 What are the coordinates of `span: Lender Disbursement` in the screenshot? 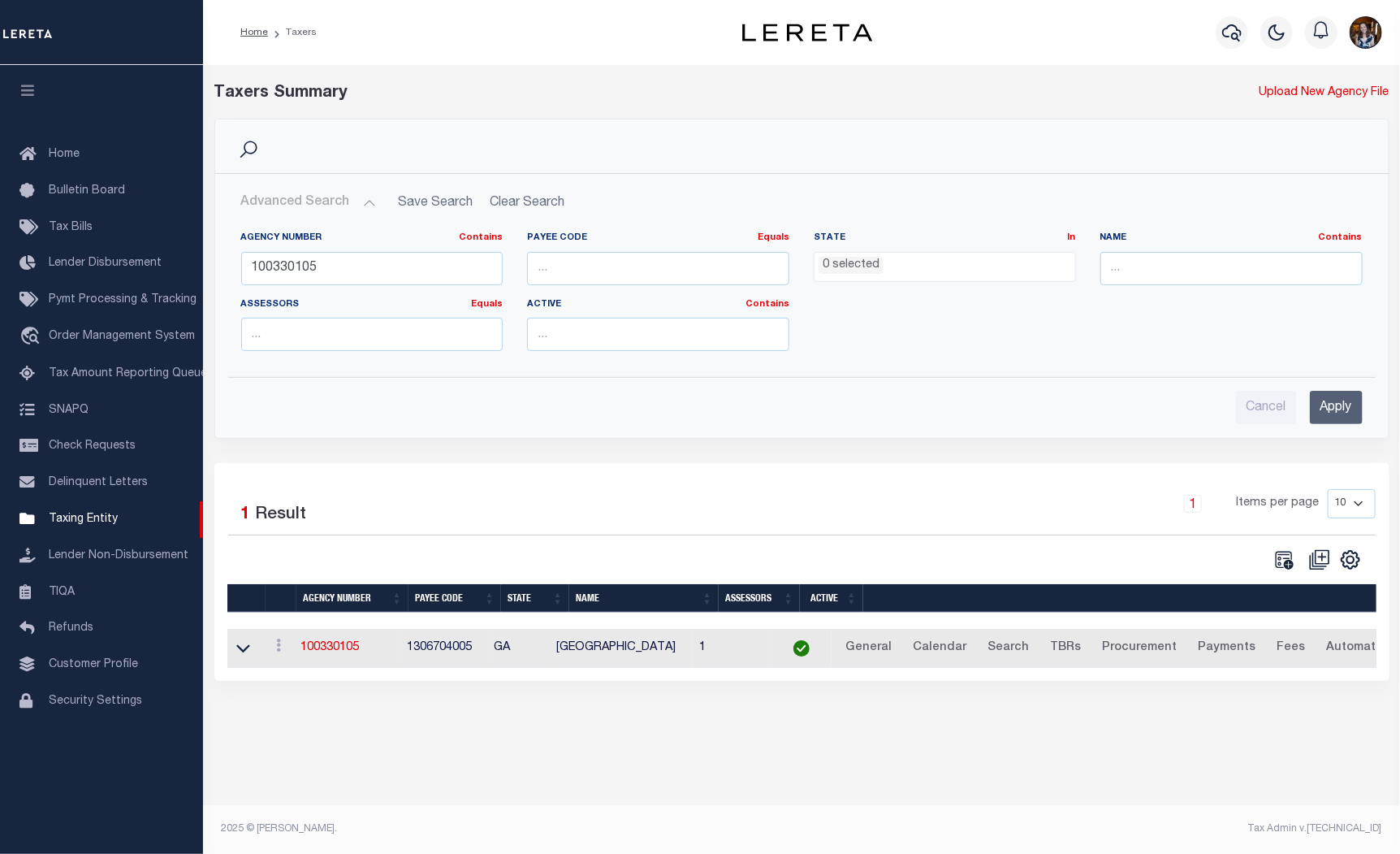 It's located at (104, 263).